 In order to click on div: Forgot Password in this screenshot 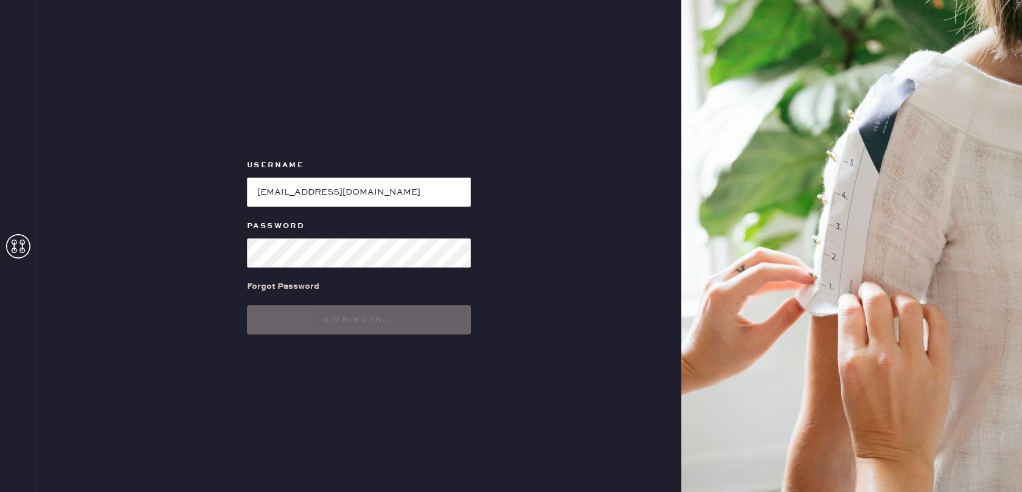, I will do `click(283, 286)`.